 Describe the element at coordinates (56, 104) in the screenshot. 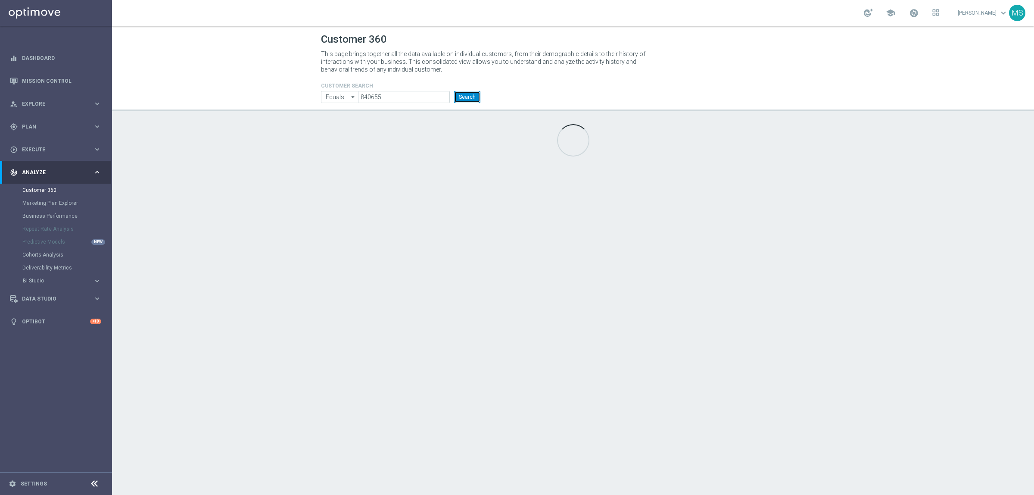

I see `button: person_search Explore keyboard_arrow_right` at that location.